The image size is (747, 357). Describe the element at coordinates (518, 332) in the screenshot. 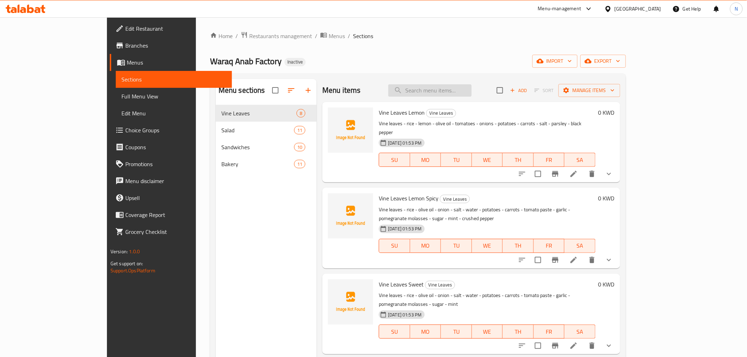

I see `button: TH` at that location.